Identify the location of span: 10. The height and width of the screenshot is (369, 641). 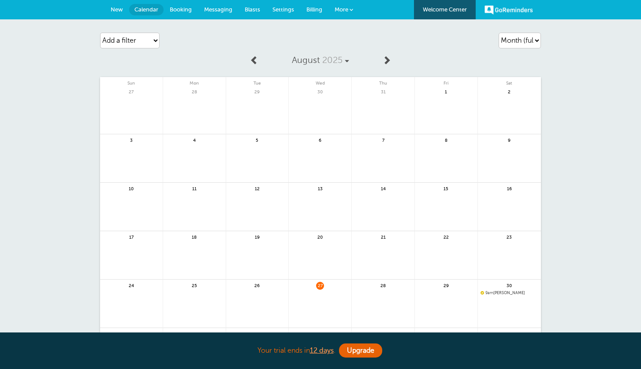
(131, 188).